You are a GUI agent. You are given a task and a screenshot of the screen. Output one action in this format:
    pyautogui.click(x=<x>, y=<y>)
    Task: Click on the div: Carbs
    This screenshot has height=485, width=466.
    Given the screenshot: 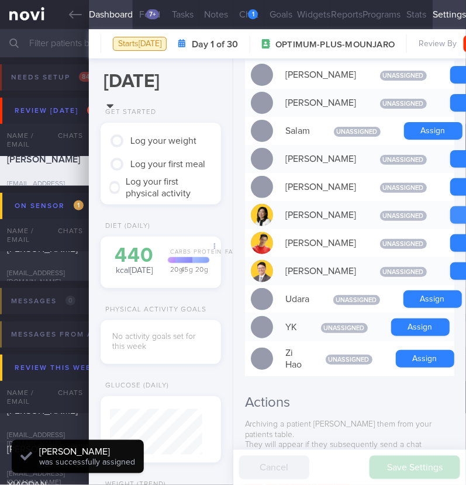 What is the action you would take?
    pyautogui.click(x=178, y=256)
    